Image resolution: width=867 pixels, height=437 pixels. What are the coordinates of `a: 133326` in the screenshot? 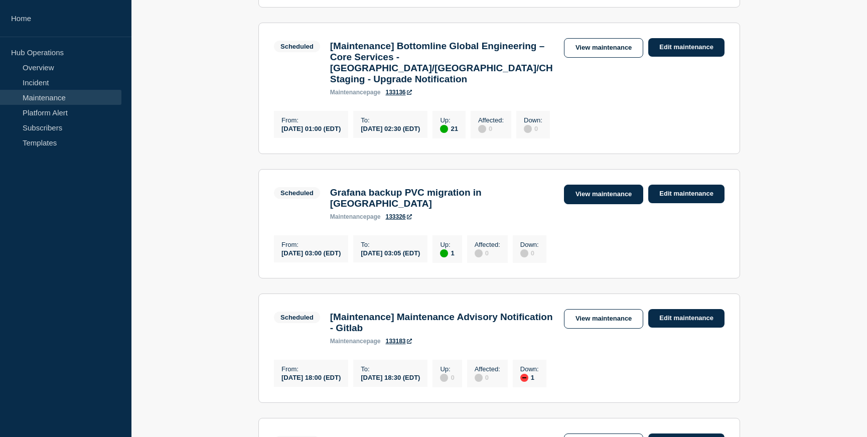 It's located at (399, 217).